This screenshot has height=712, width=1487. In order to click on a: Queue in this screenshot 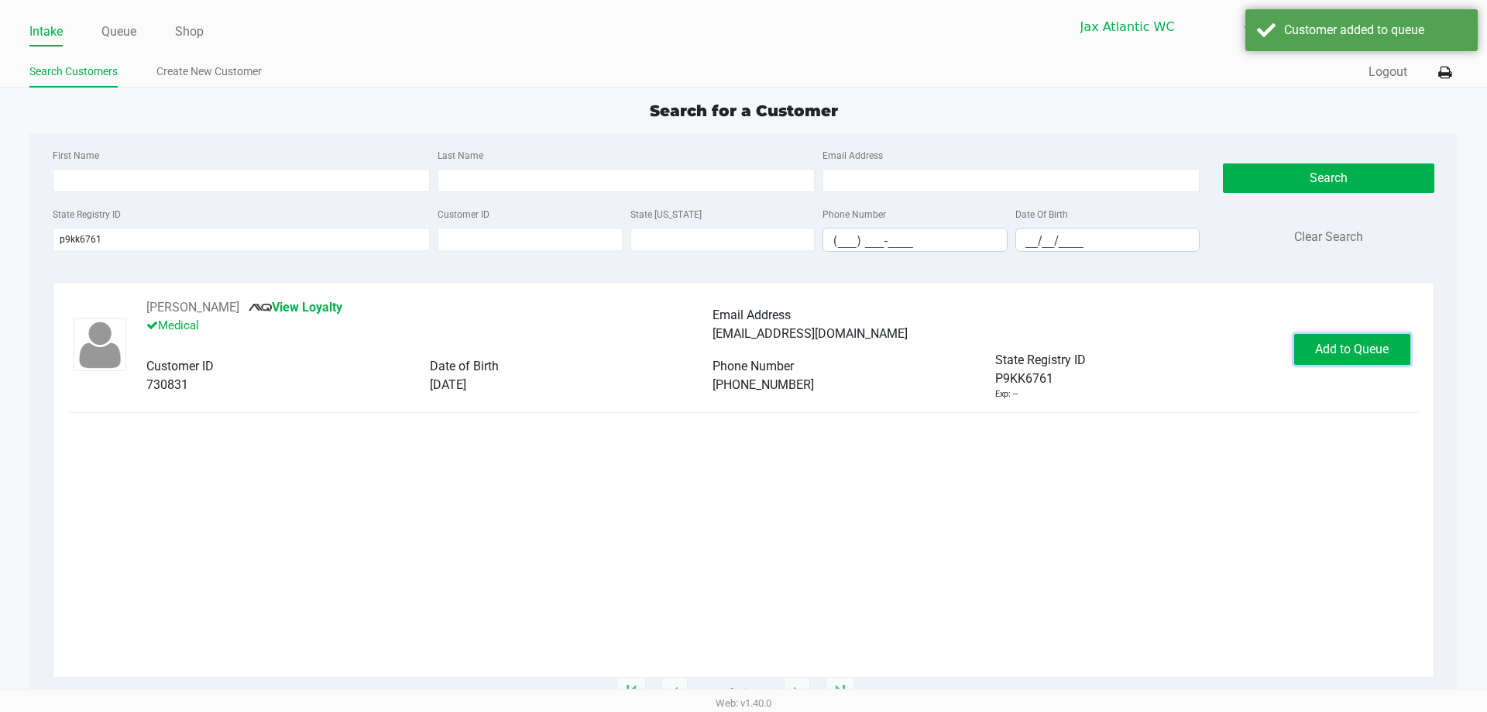, I will do `click(118, 32)`.